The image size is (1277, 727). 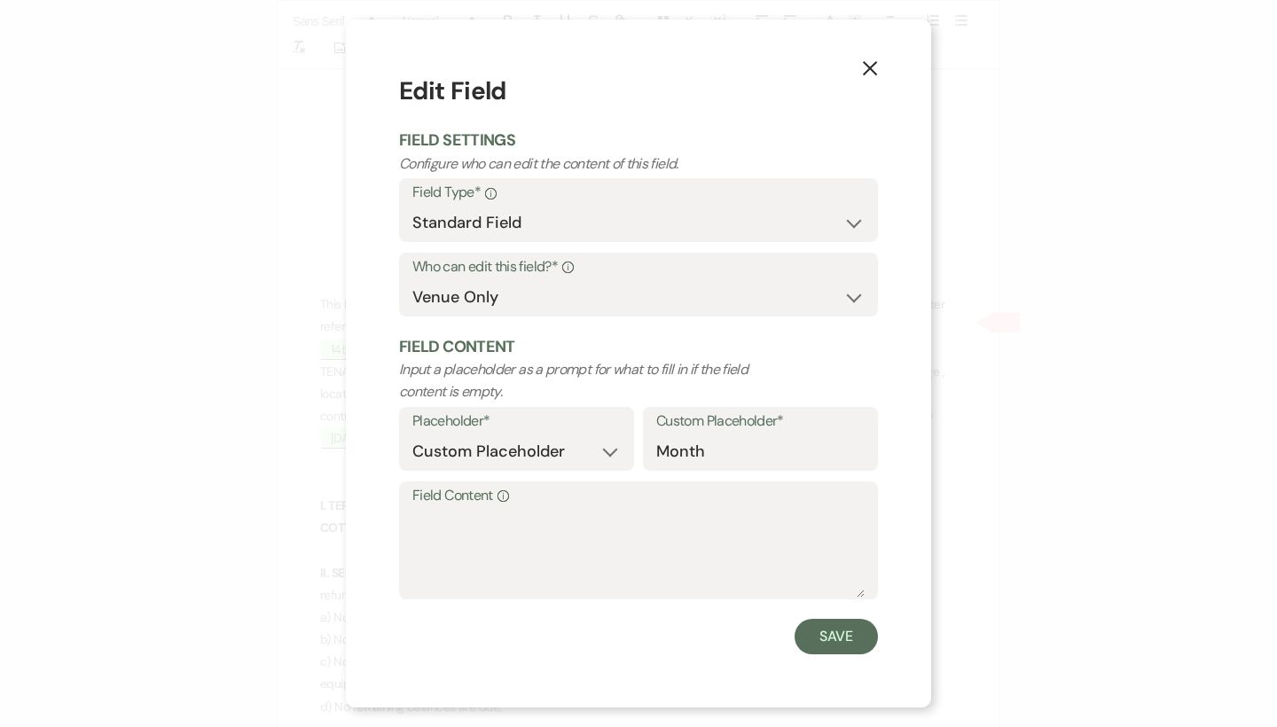 I want to click on label: Field Content, so click(x=639, y=496).